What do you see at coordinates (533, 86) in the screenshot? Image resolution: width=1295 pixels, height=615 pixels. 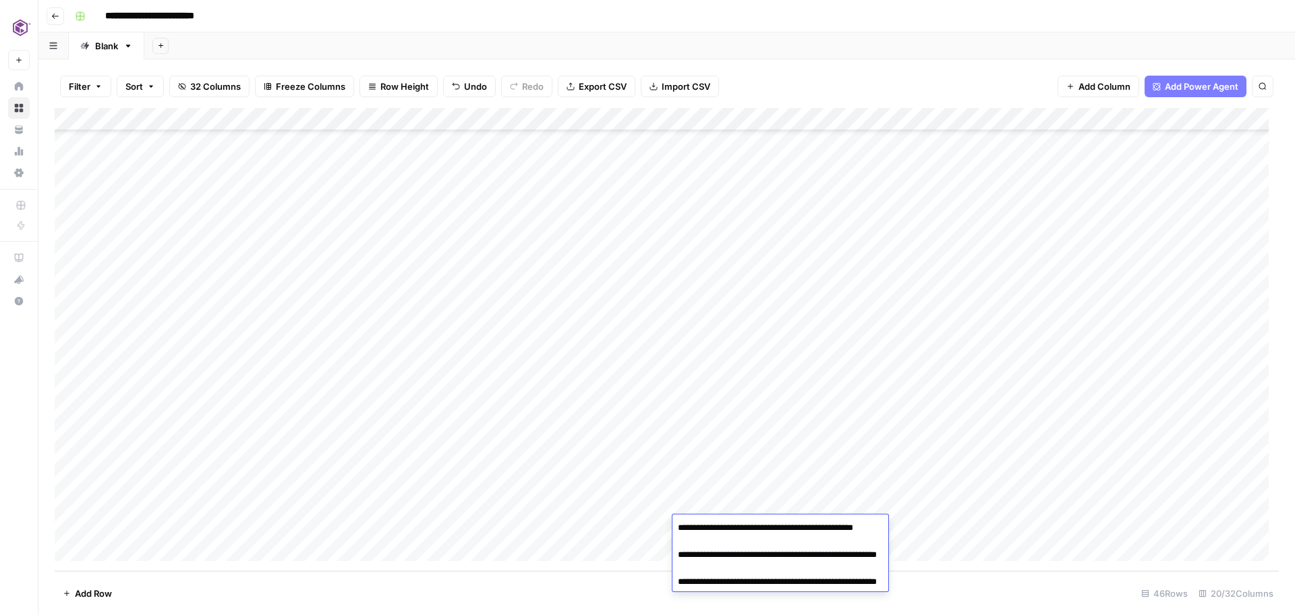 I see `span: Redo` at bounding box center [533, 86].